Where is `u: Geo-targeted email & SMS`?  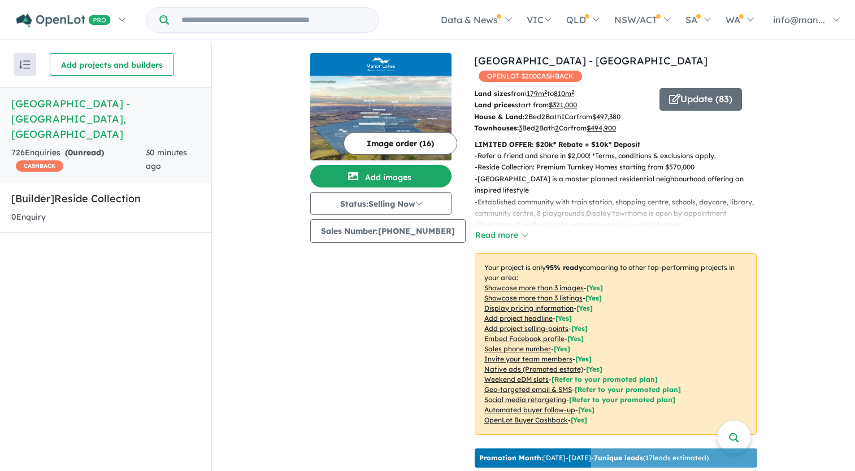 u: Geo-targeted email & SMS is located at coordinates (528, 389).